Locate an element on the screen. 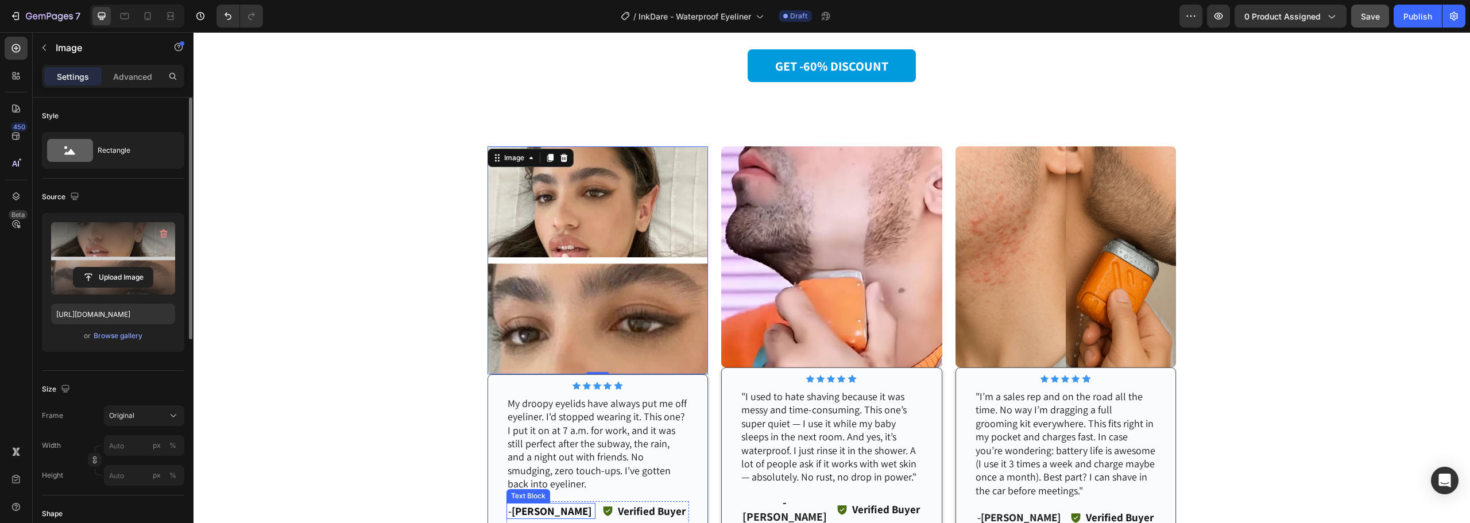 This screenshot has width=1470, height=523. input: https://example.com/image.jpg is located at coordinates (113, 314).